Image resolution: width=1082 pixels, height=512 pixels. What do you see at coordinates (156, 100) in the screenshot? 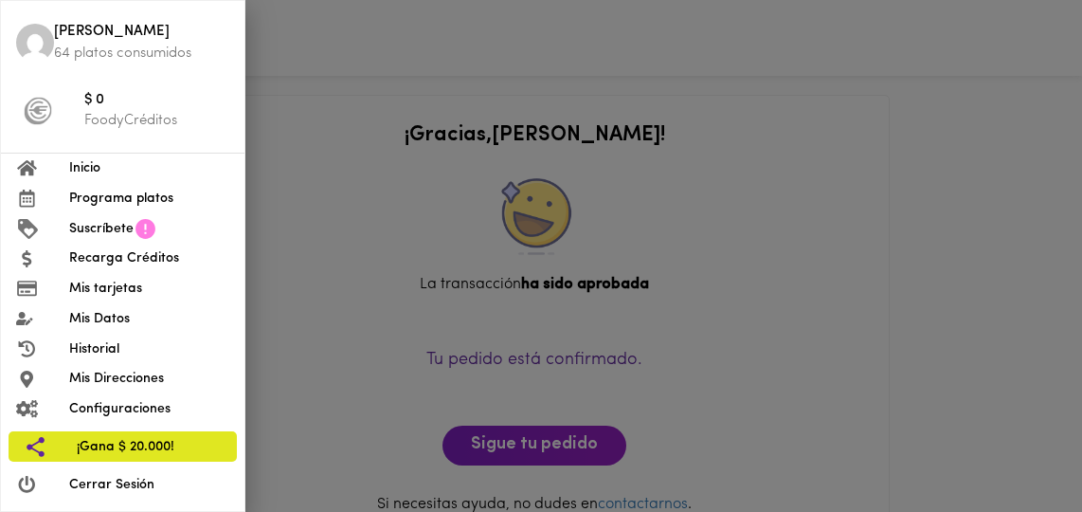
I see `span: $ 0` at bounding box center [156, 100].